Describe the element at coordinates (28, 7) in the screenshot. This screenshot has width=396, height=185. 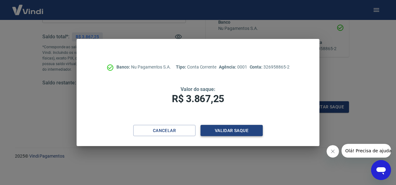
I see `span: Olá! Precisa de ajuda?` at that location.